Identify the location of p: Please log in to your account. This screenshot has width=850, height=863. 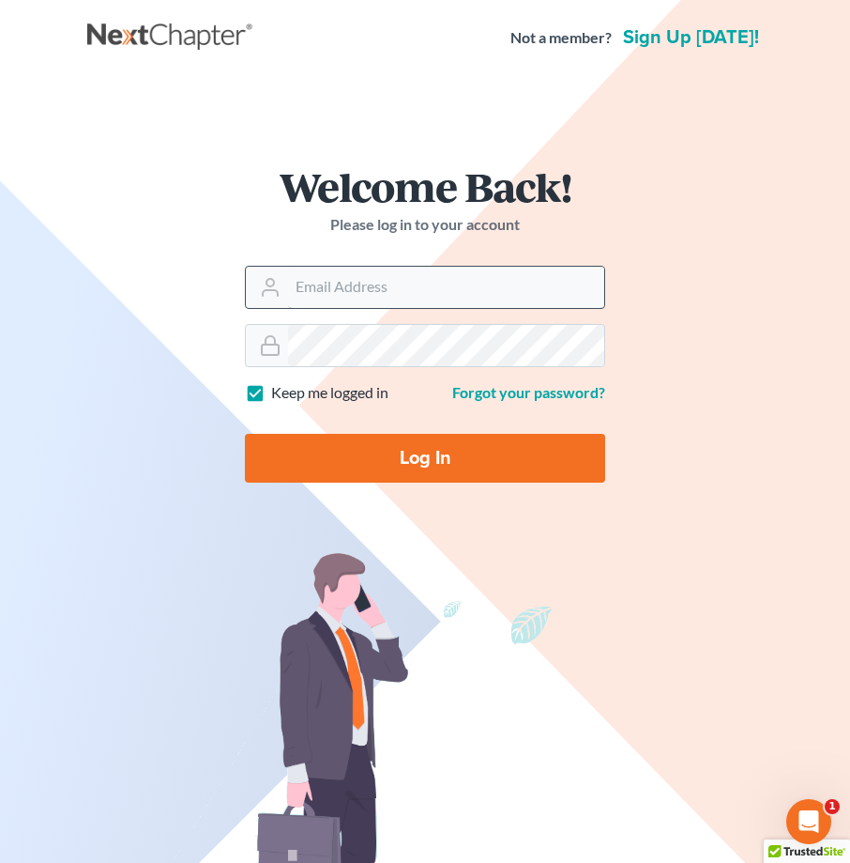
(425, 224).